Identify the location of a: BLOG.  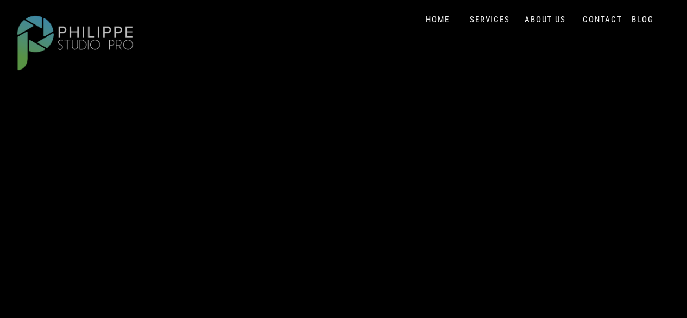
(643, 20).